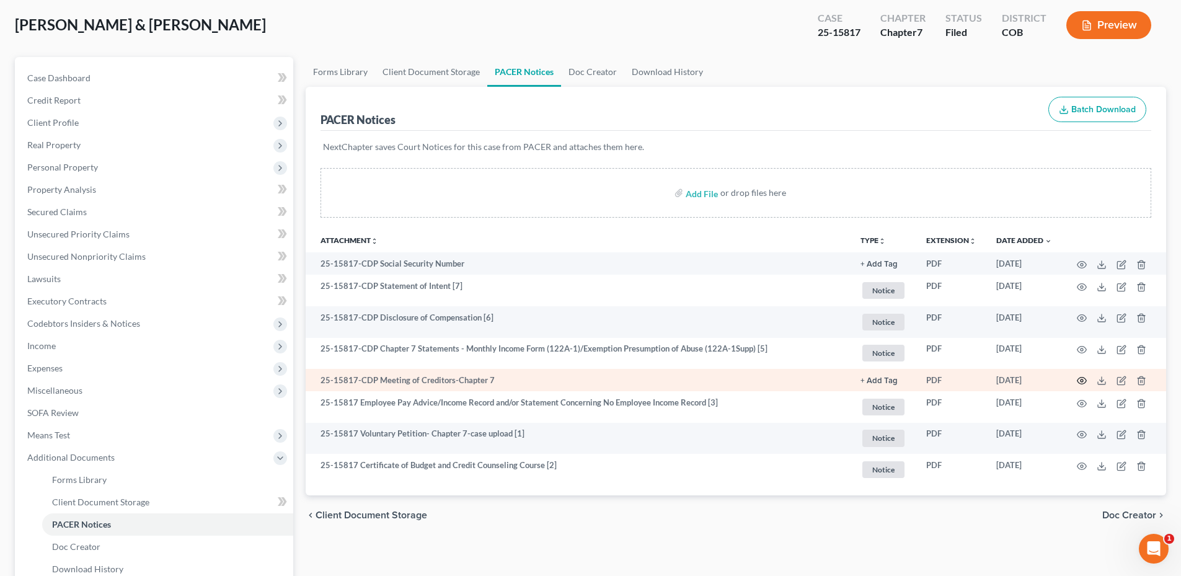  Describe the element at coordinates (44, 278) in the screenshot. I see `span: Lawsuits` at that location.